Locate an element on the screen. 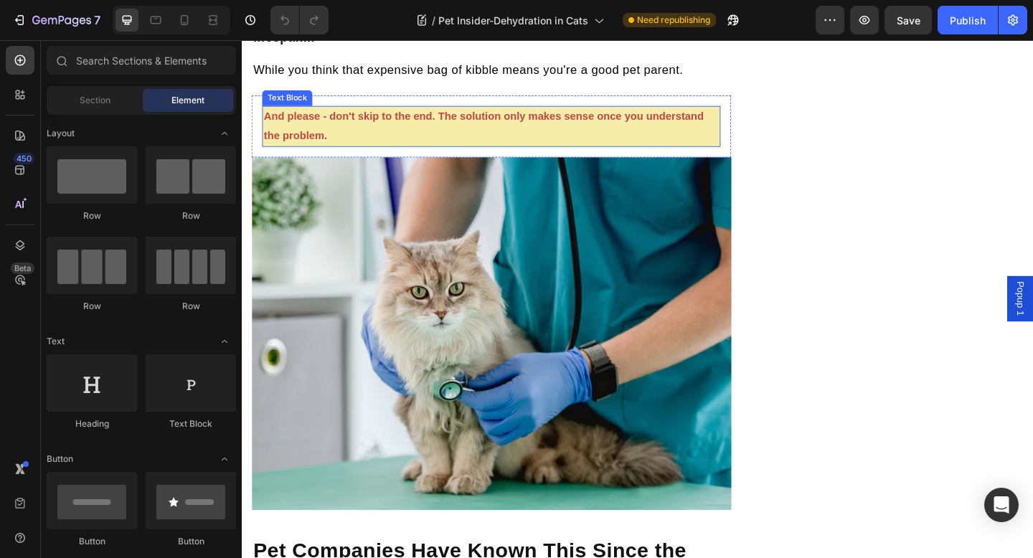  button: 7 is located at coordinates (56, 20).